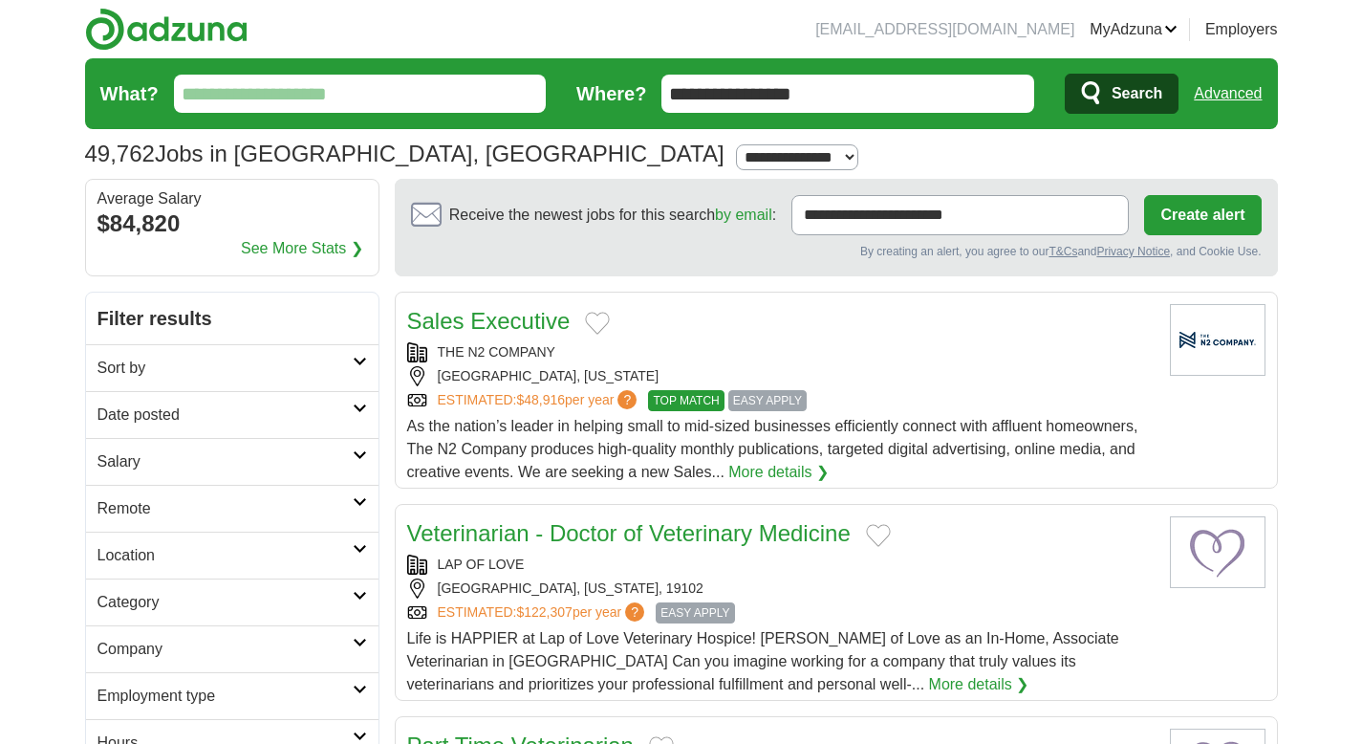 This screenshot has height=744, width=1362. Describe the element at coordinates (772, 448) in the screenshot. I see `span: As the nation’s leader in helping small to mid-sized businesses efficiently connect with affluent...` at that location.